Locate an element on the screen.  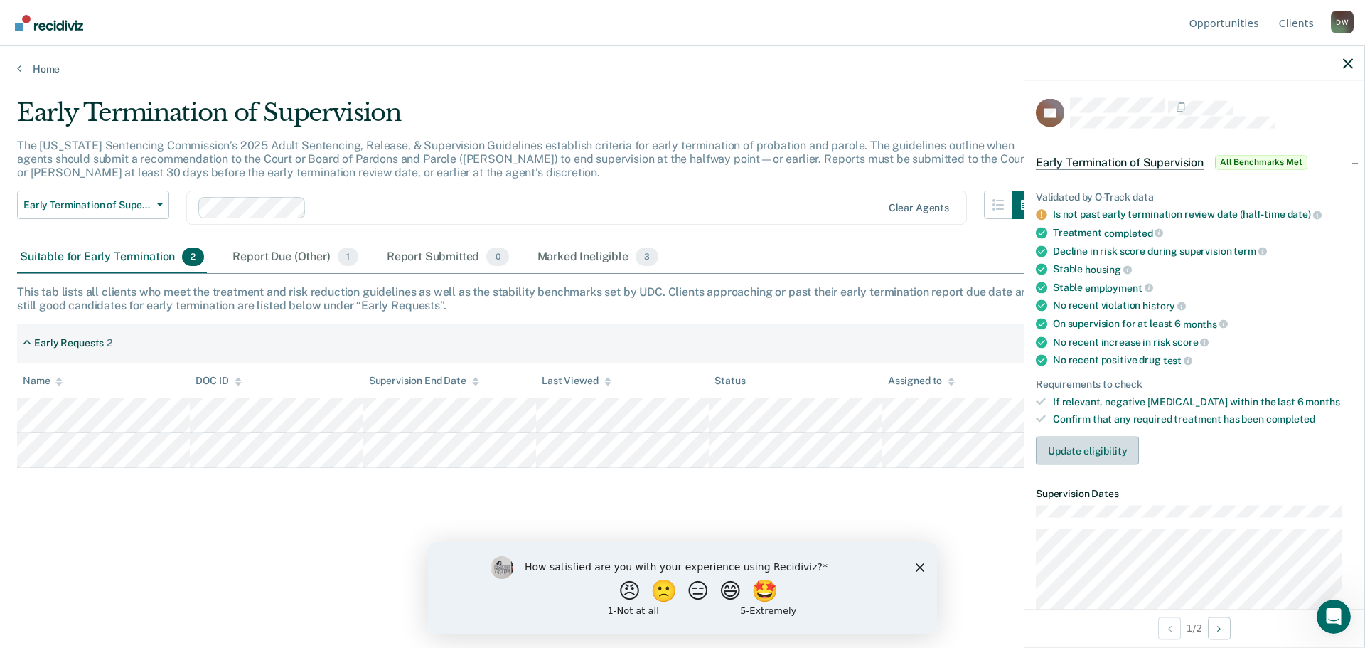
div: Report Submitted is located at coordinates (448, 257).